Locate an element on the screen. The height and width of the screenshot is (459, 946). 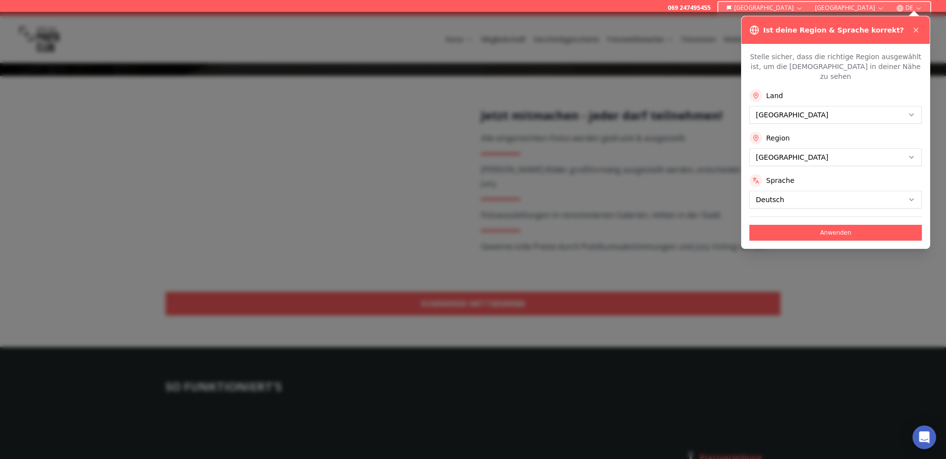
label: Land is located at coordinates (774, 96).